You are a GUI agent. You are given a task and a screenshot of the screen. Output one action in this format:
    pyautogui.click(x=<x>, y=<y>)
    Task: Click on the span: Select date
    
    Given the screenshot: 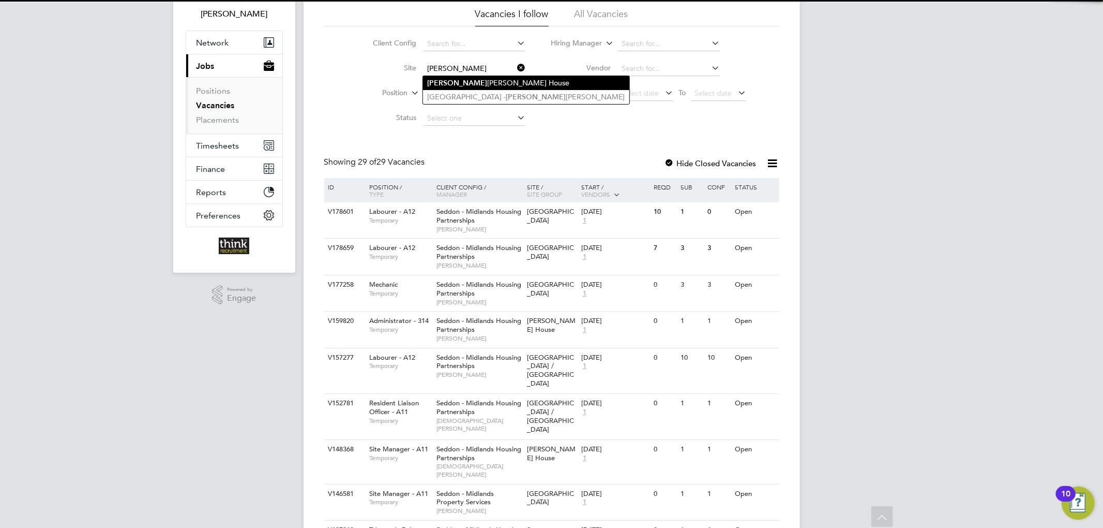 What is the action you would take?
    pyautogui.click(x=713, y=93)
    